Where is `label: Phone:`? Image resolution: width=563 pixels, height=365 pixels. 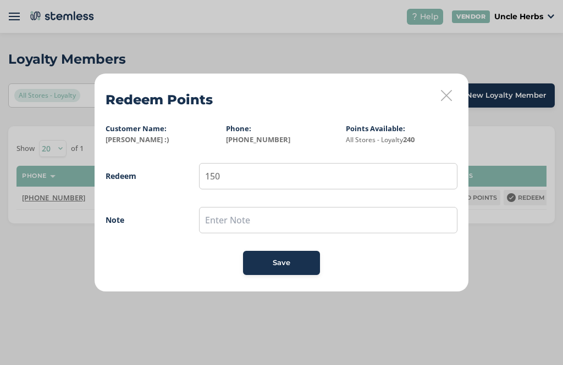 label: Phone: is located at coordinates (238, 129).